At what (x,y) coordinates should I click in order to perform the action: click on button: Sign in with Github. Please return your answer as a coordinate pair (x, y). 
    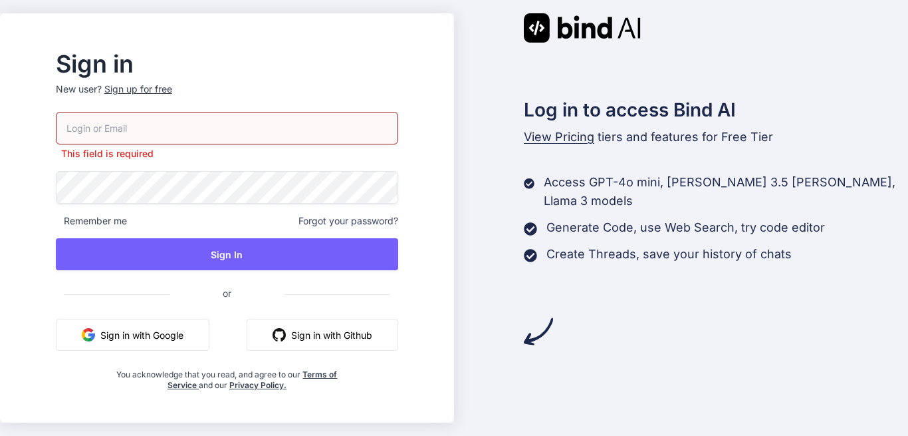
    Looking at the image, I should click on (323, 334).